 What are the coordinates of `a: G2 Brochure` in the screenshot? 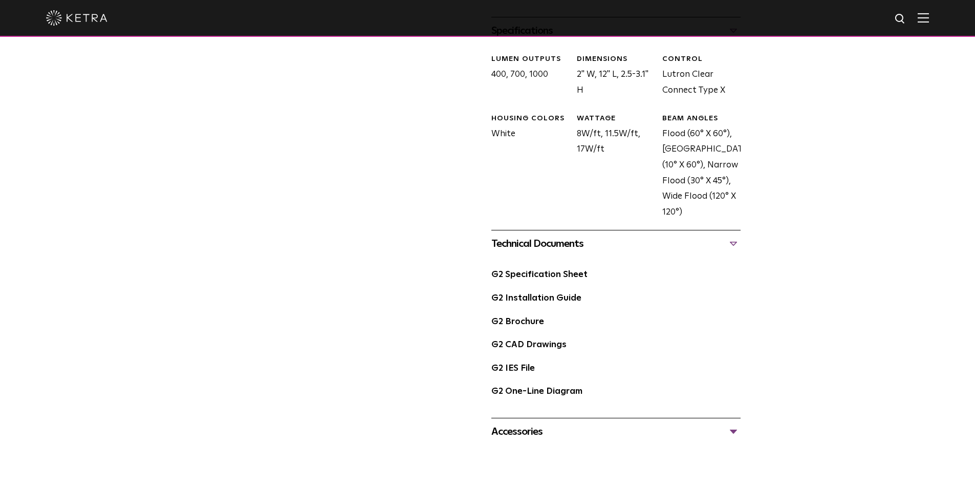 It's located at (517, 321).